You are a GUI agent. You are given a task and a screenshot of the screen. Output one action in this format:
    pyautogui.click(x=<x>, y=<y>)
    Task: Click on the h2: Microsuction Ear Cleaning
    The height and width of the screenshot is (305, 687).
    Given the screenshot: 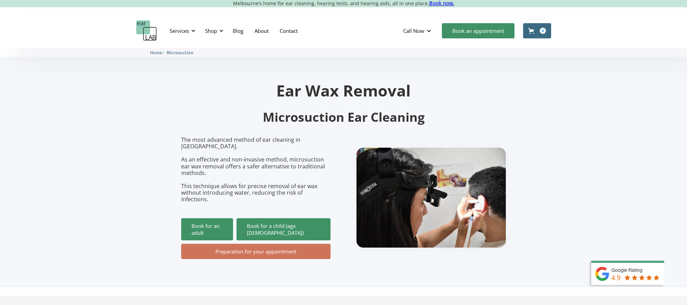 What is the action you would take?
    pyautogui.click(x=344, y=117)
    